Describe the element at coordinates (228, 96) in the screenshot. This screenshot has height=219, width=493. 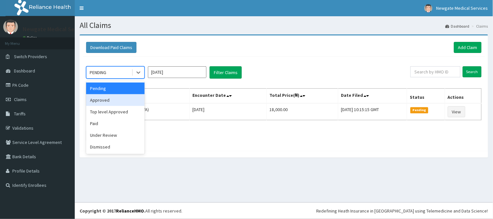
I see `th: Encounter Date` at that location.